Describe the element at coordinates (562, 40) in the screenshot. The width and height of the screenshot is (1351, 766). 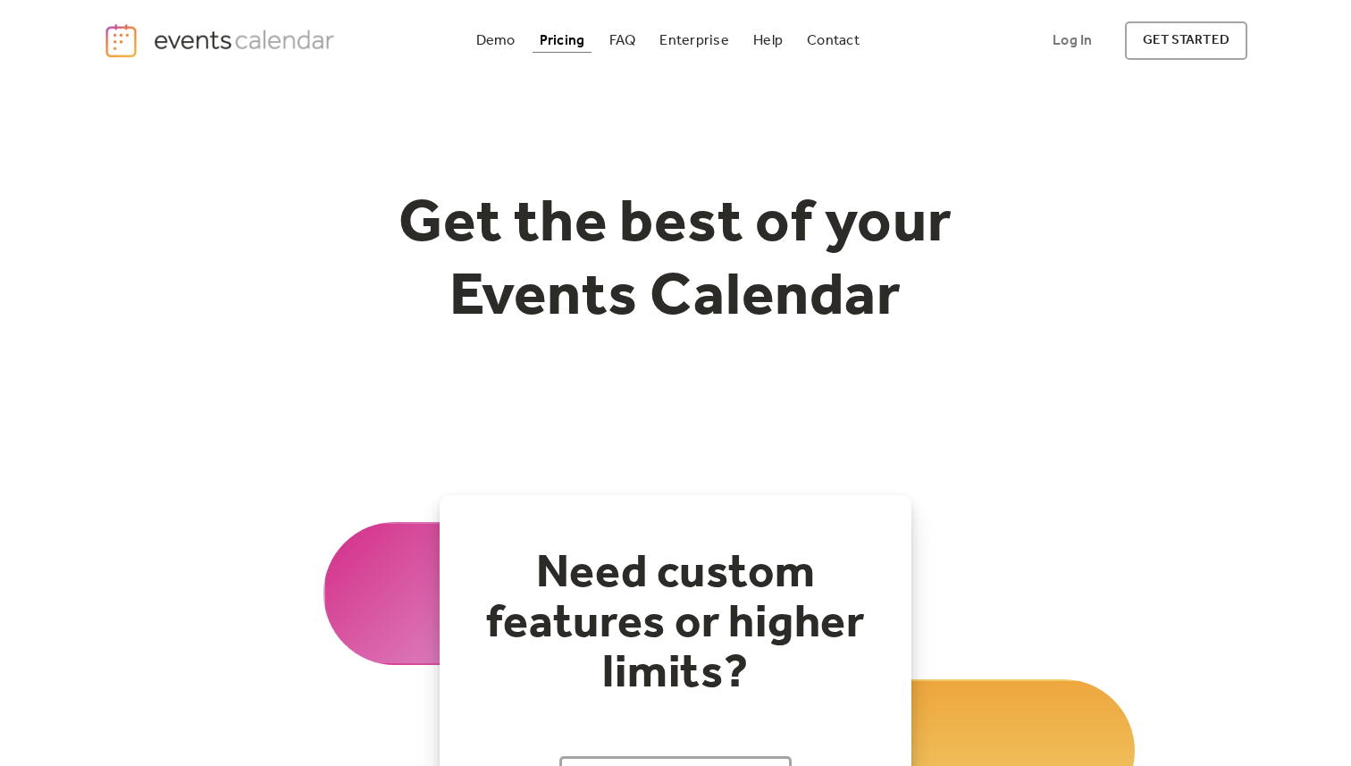
I see `a: Pricing` at that location.